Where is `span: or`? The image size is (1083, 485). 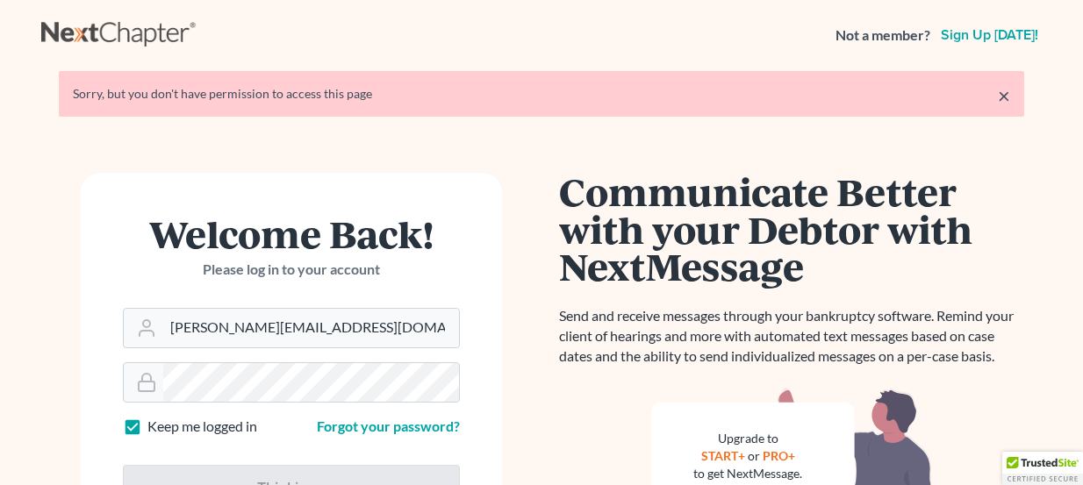
span: or is located at coordinates (754, 455).